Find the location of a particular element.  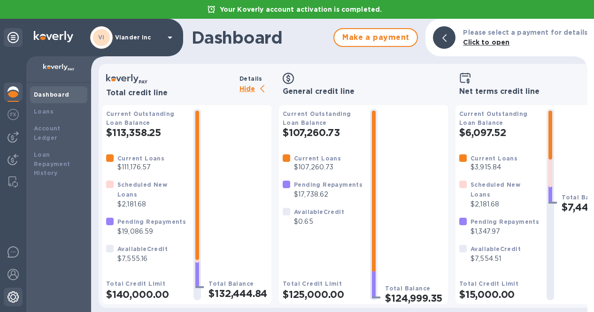

p: Hide is located at coordinates (255, 89).